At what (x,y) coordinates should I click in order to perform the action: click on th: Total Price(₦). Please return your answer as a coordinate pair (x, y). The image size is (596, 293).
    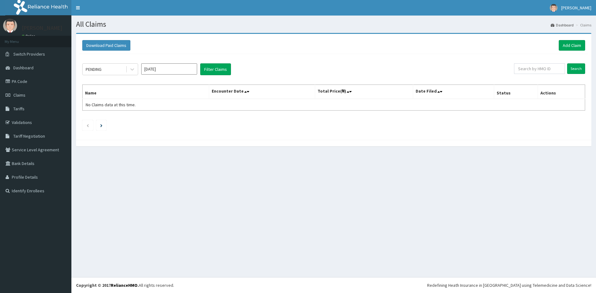
    Looking at the image, I should click on (364, 92).